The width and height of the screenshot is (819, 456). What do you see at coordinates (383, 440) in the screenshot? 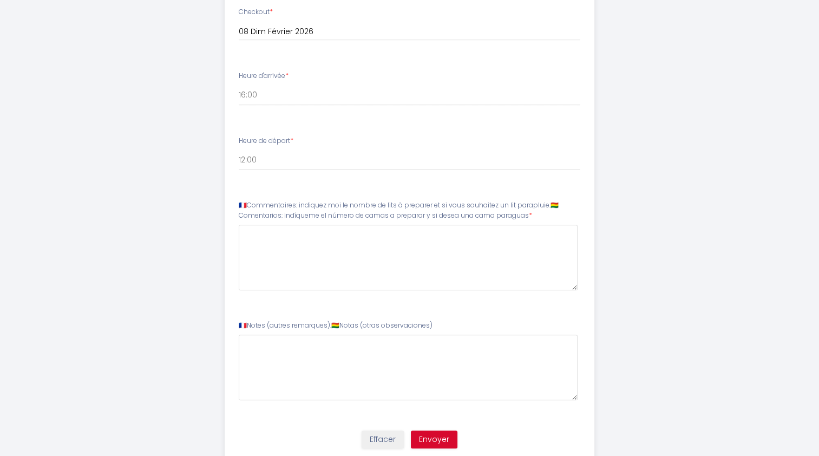
I see `button: Effacer` at bounding box center [383, 440].